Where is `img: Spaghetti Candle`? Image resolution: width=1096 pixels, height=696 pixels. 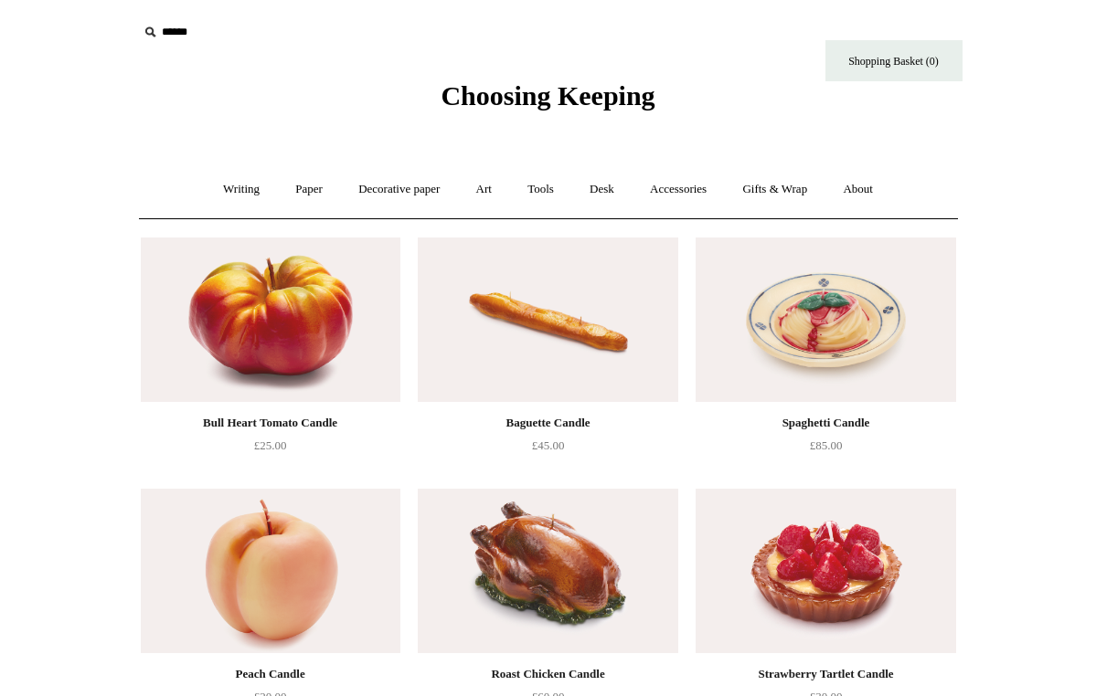 img: Spaghetti Candle is located at coordinates (825, 320).